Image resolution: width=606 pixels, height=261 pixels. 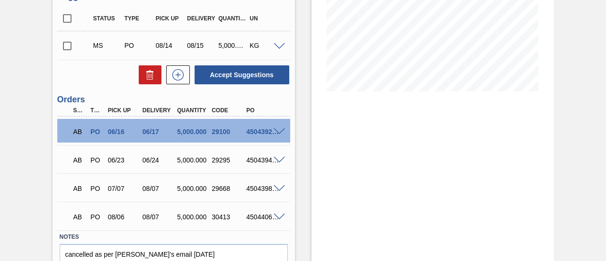 What do you see at coordinates (201, 45) in the screenshot?
I see `div: 08/15/2025` at bounding box center [201, 45].